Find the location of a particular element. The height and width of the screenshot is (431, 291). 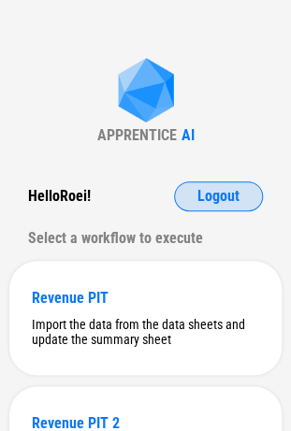

div: APPRENTICE is located at coordinates (136, 135).